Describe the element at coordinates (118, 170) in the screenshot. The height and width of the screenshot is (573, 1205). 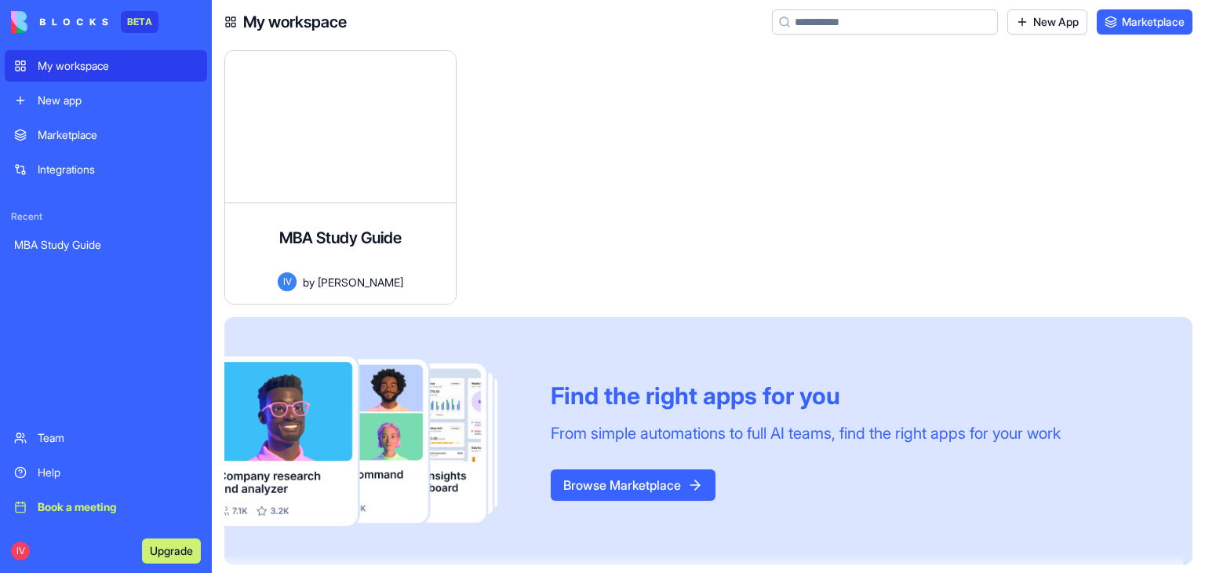
I see `div: Integrations` at that location.